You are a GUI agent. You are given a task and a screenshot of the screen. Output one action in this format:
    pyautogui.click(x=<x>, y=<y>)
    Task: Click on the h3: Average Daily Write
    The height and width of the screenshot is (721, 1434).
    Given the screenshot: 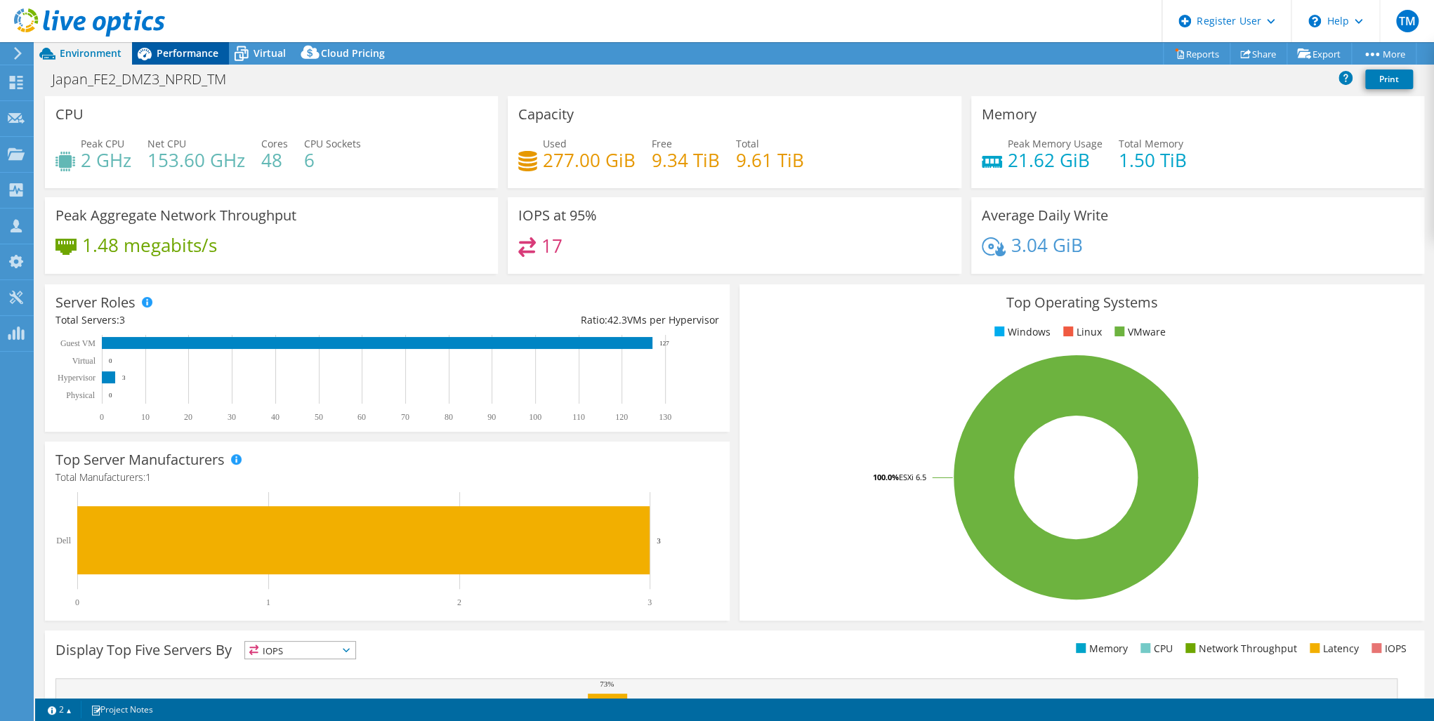 What is the action you would take?
    pyautogui.click(x=1045, y=216)
    